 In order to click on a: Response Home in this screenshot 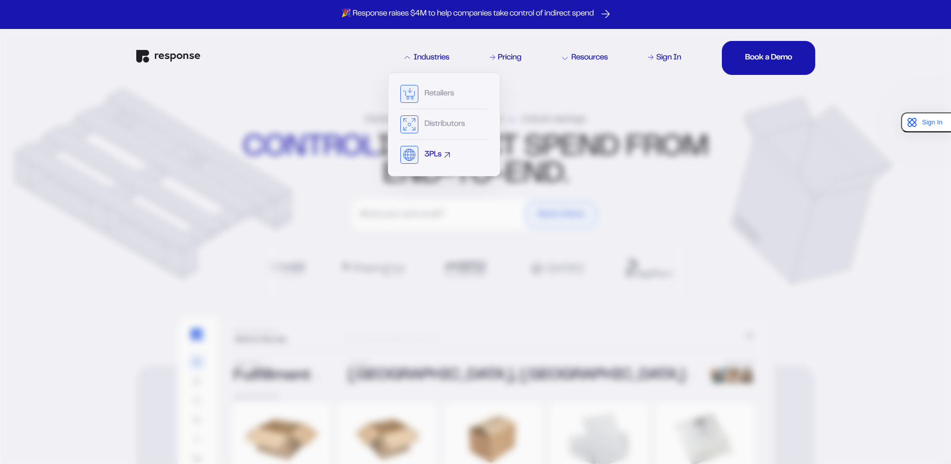, I will do `click(168, 57)`.